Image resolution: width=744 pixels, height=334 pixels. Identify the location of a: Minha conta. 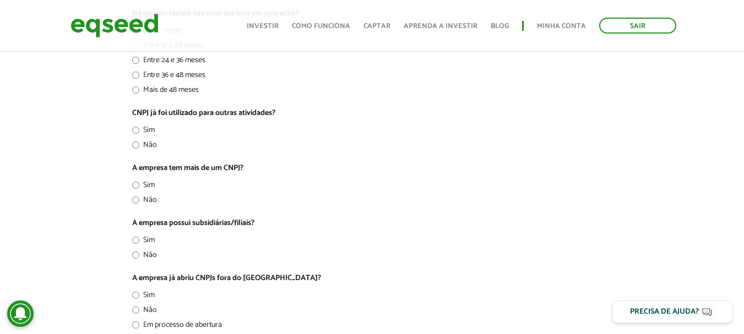
(561, 26).